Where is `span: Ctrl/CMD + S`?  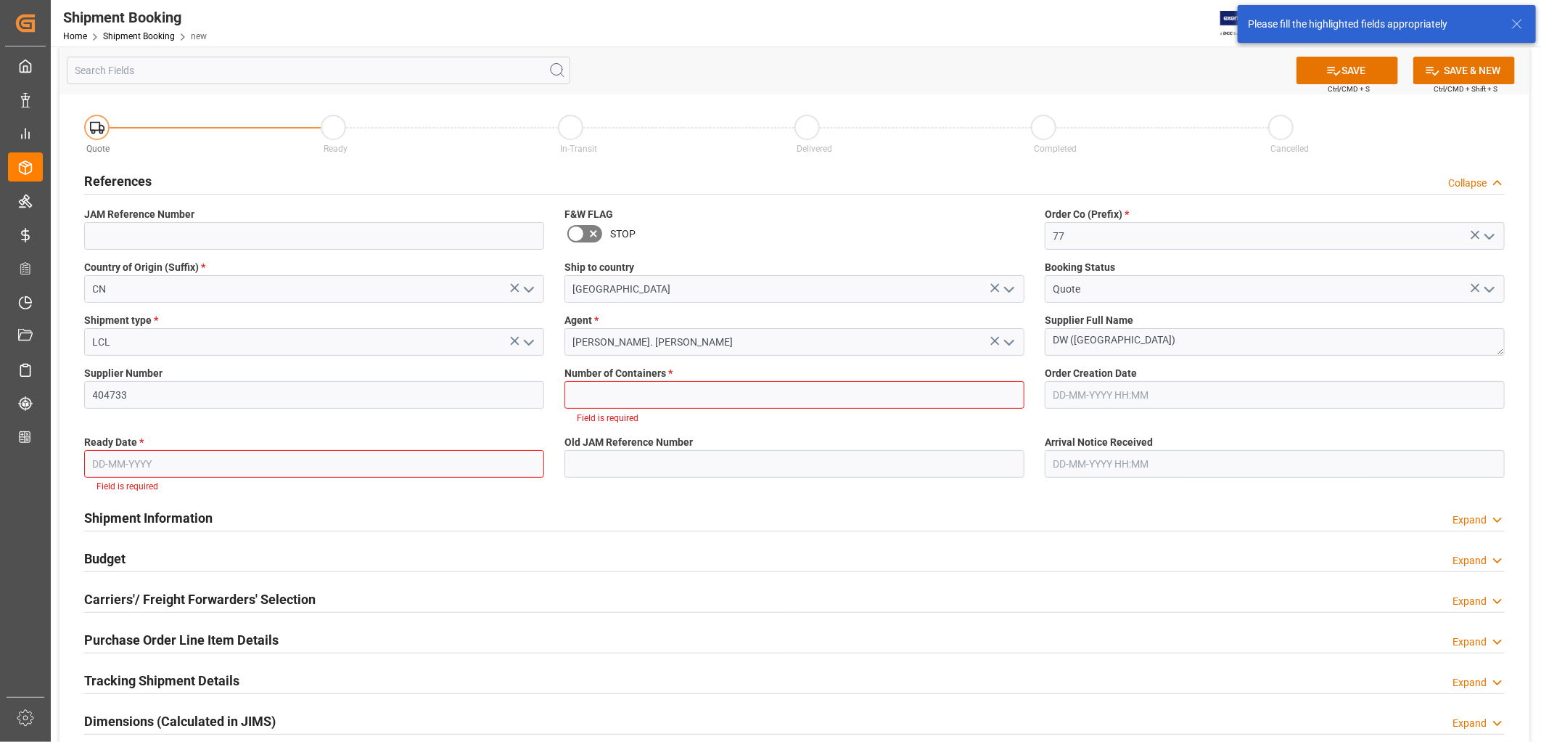 span: Ctrl/CMD + S is located at coordinates (1349, 89).